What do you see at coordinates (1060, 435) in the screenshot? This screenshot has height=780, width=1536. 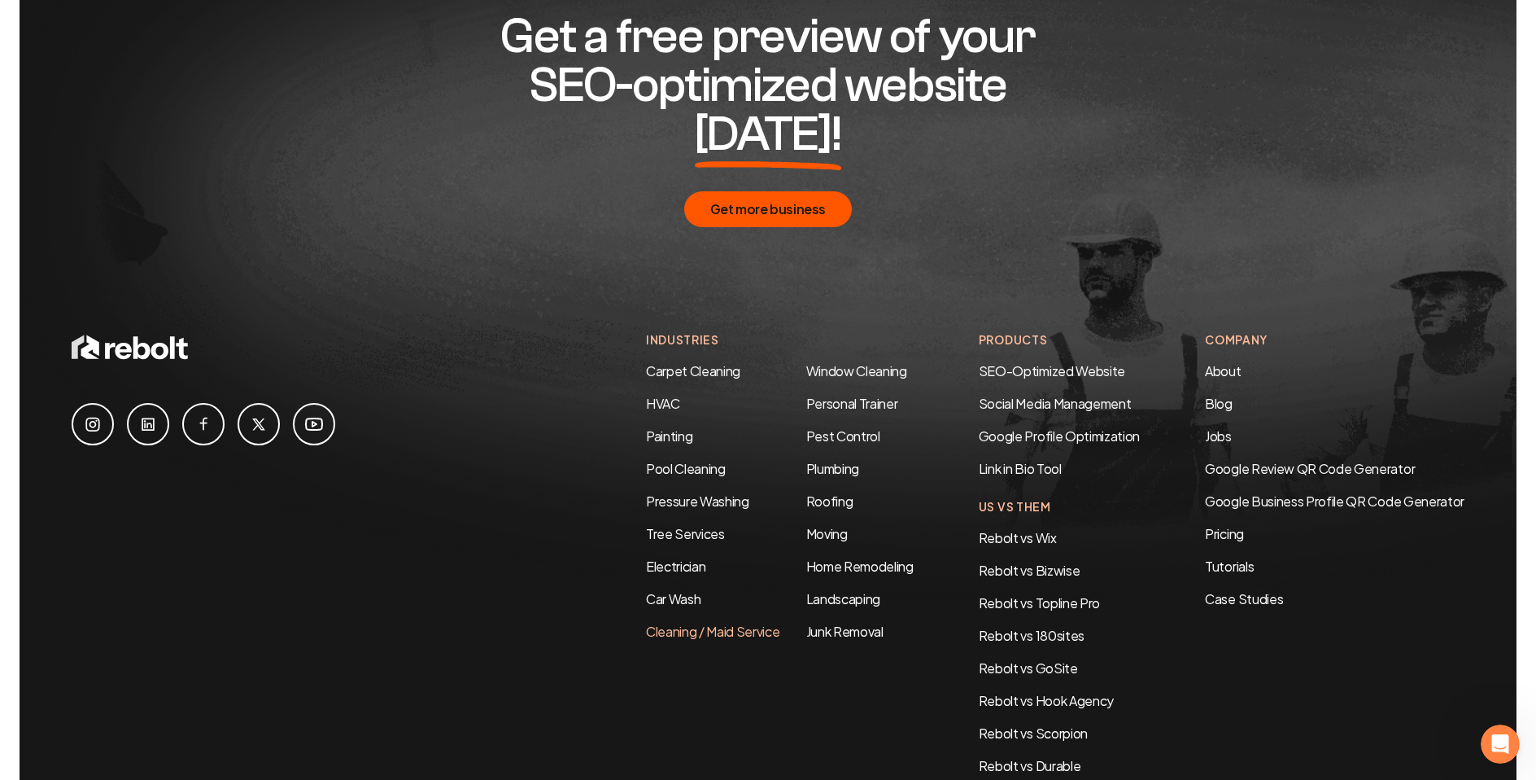 I see `a: Google Profile Optimization` at bounding box center [1060, 435].